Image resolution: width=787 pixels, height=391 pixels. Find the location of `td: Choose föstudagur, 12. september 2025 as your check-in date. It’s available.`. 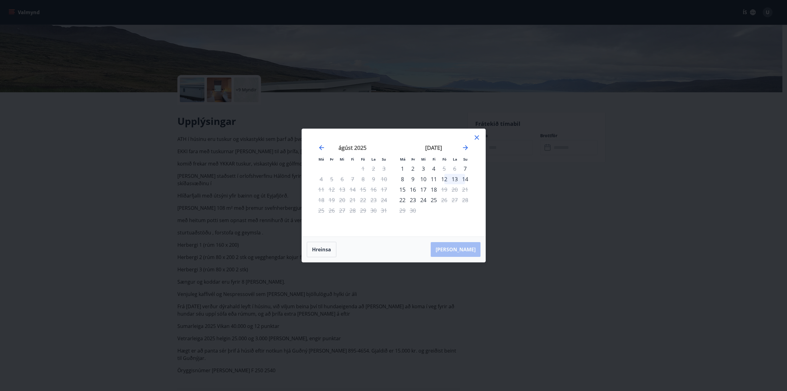

td: Choose föstudagur, 12. september 2025 as your check-in date. It’s available. is located at coordinates (444, 179).